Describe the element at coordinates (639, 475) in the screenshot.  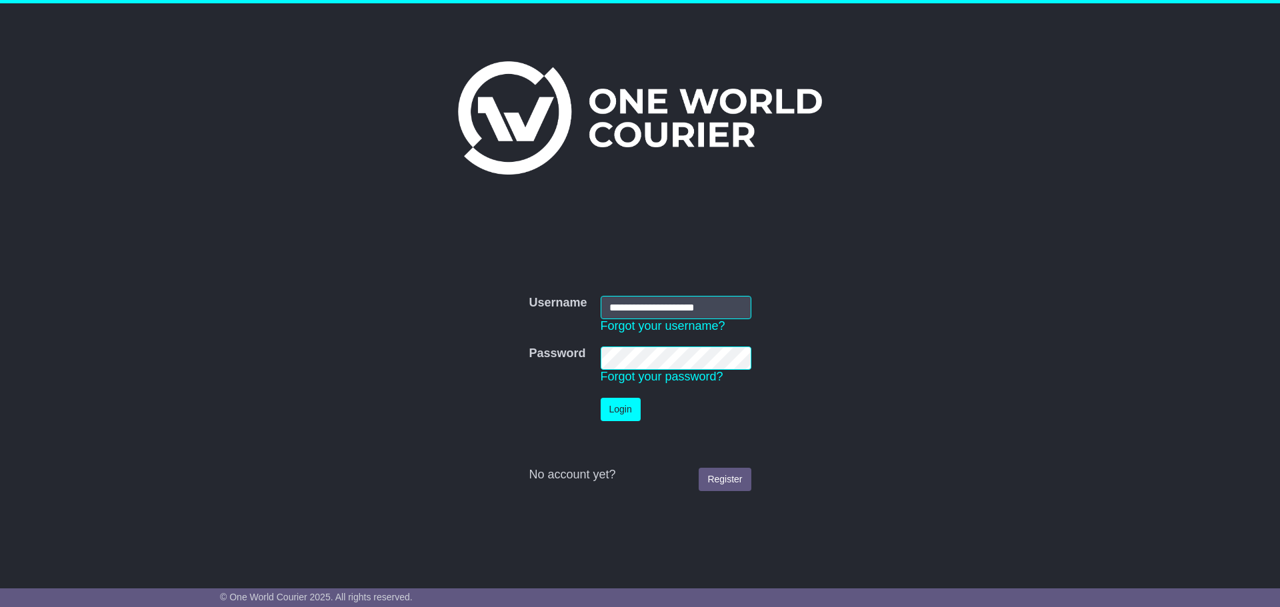
I see `div: No account yet?` at that location.